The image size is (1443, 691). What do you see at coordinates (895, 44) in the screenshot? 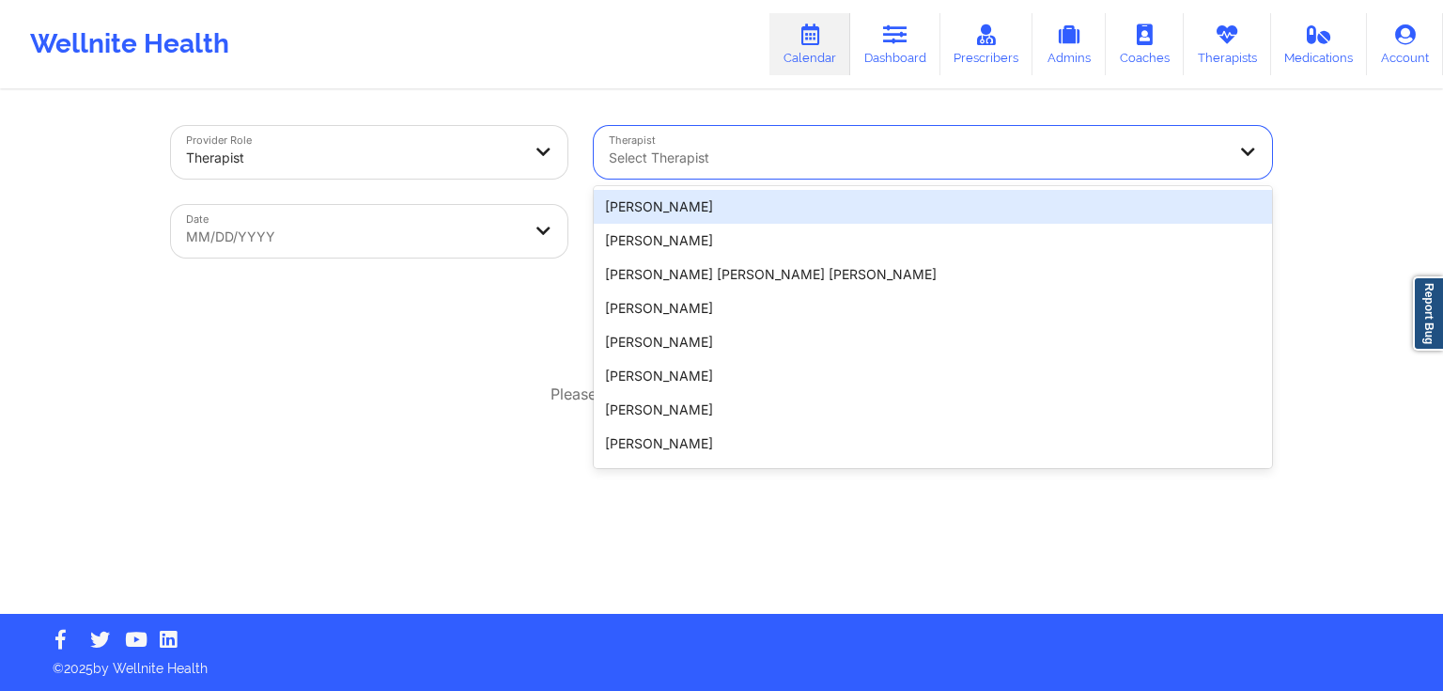
I see `a: Dashboard` at bounding box center [895, 44].